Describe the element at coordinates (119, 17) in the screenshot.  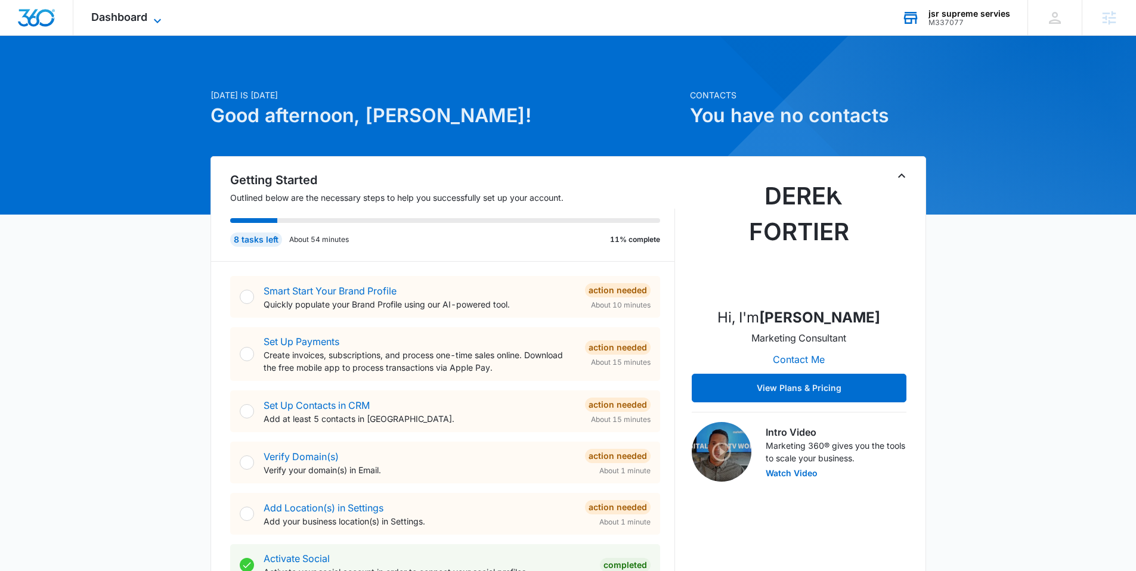
I see `span: Dashboard` at that location.